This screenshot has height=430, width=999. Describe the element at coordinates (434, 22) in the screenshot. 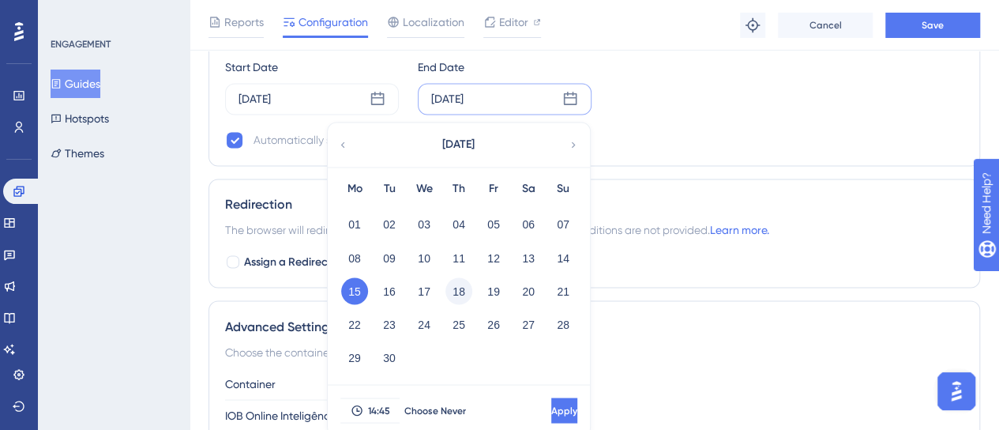

I see `span: Localization` at that location.